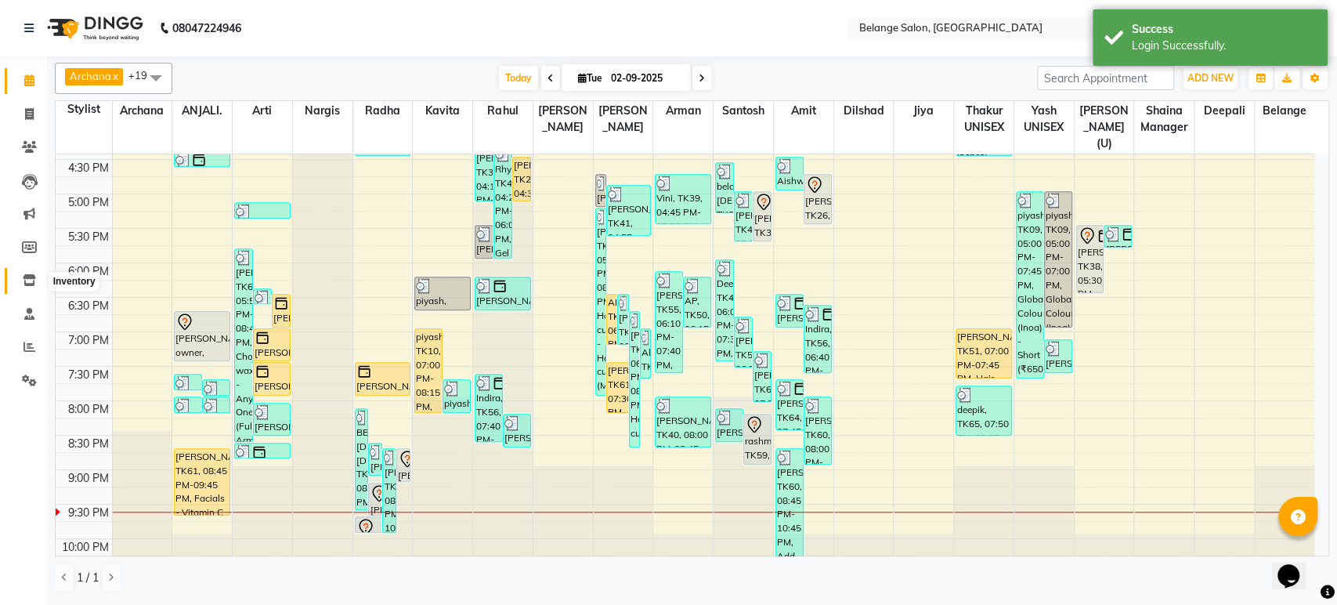 This screenshot has width=1337, height=605. What do you see at coordinates (143, 75) in the screenshot?
I see `span: +19` at bounding box center [143, 75].